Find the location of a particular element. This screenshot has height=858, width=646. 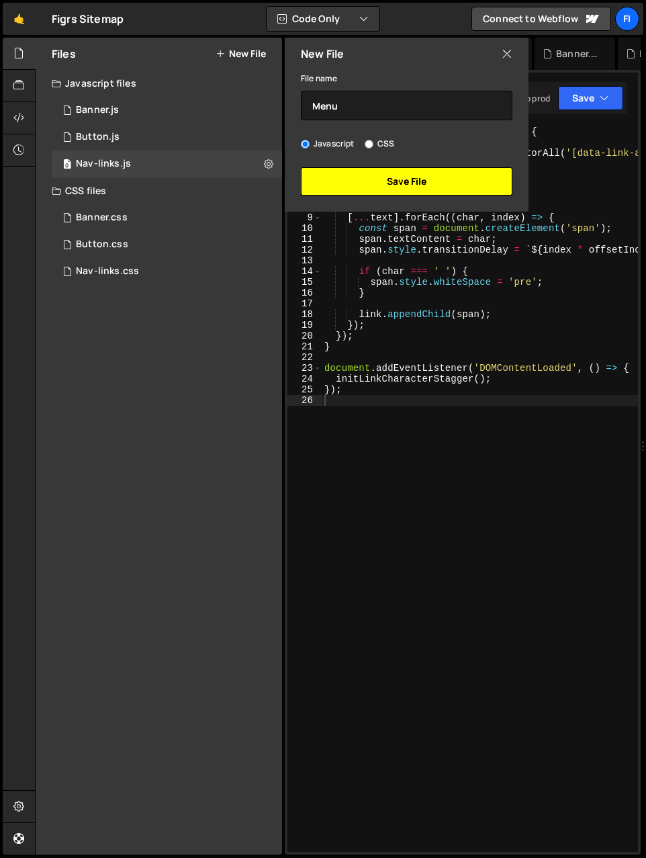

label: File name is located at coordinates (319, 79).